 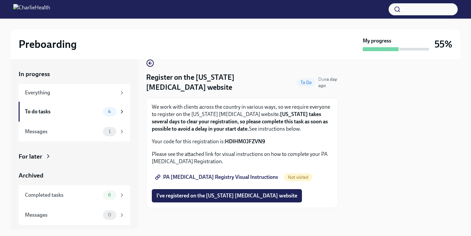 I want to click on strong: a day ago, so click(x=328, y=82).